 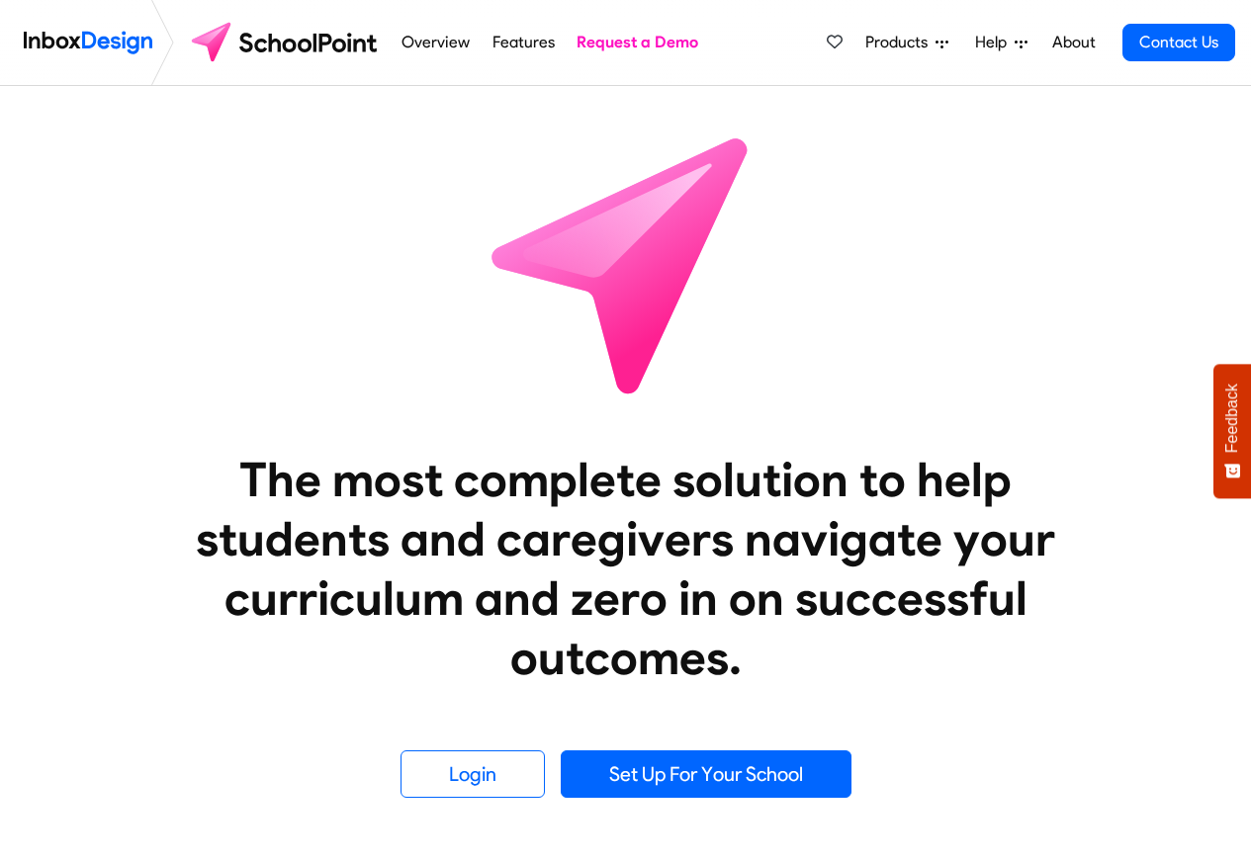 What do you see at coordinates (1001, 43) in the screenshot?
I see `a: Help` at bounding box center [1001, 43].